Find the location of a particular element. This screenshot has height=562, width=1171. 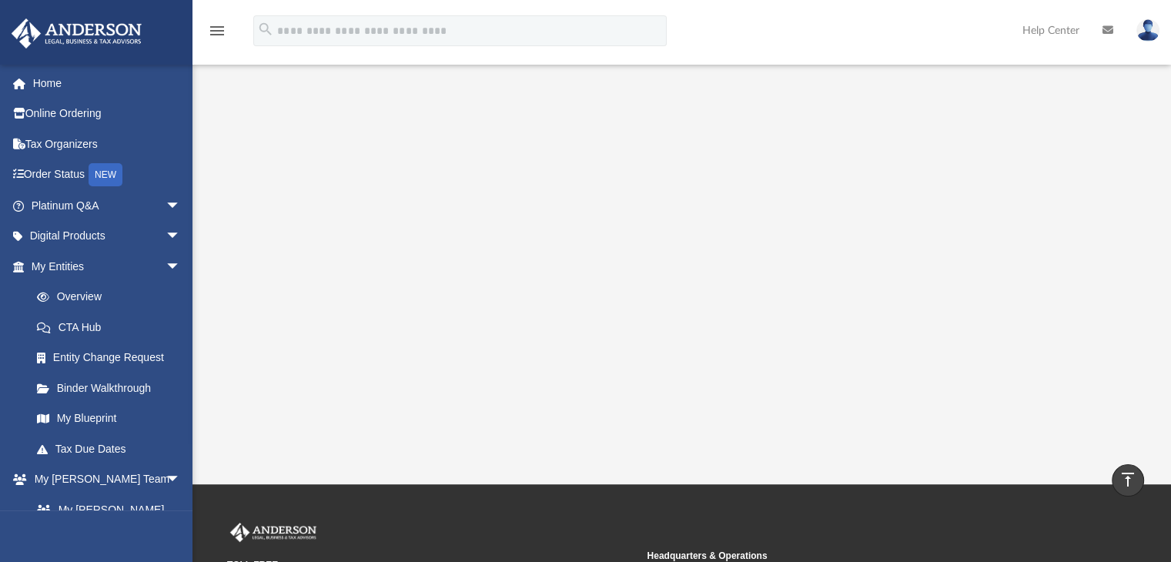

a: Entity Change Request is located at coordinates (112, 358).